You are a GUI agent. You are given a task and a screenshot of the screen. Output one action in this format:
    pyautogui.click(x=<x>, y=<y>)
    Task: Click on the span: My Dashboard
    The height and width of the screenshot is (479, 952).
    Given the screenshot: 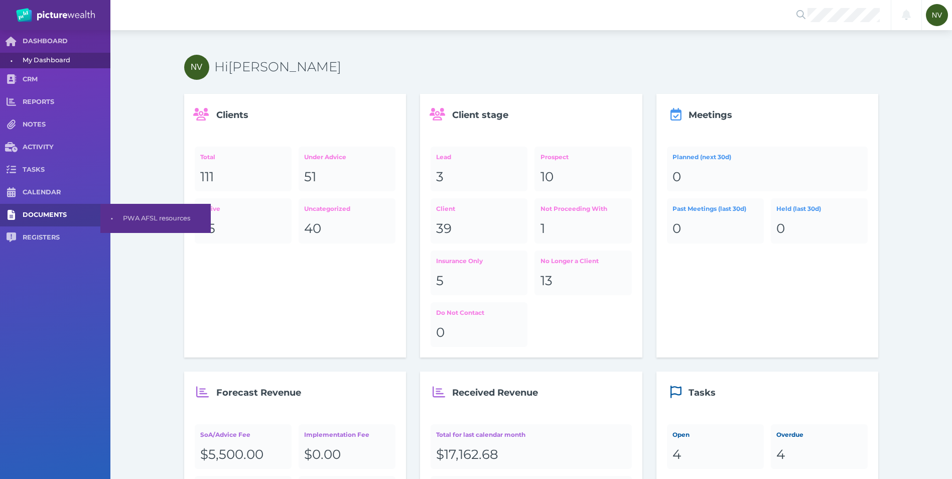 What is the action you would take?
    pyautogui.click(x=65, y=60)
    